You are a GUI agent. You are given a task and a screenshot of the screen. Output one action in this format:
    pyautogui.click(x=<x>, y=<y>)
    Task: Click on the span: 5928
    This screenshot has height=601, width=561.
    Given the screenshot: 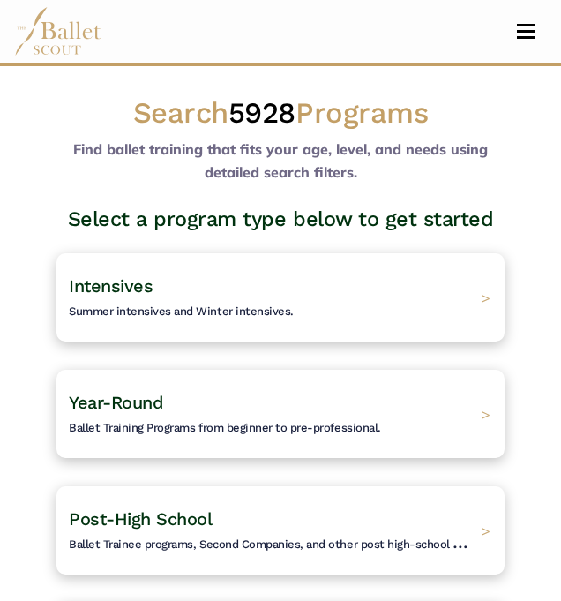 What is the action you would take?
    pyautogui.click(x=262, y=113)
    